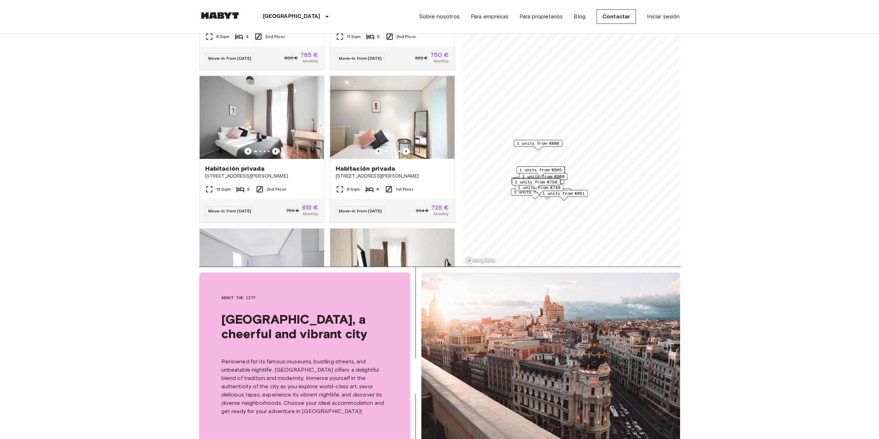 The width and height of the screenshot is (879, 439). What do you see at coordinates (310, 207) in the screenshot?
I see `span: 615 €` at bounding box center [310, 207].